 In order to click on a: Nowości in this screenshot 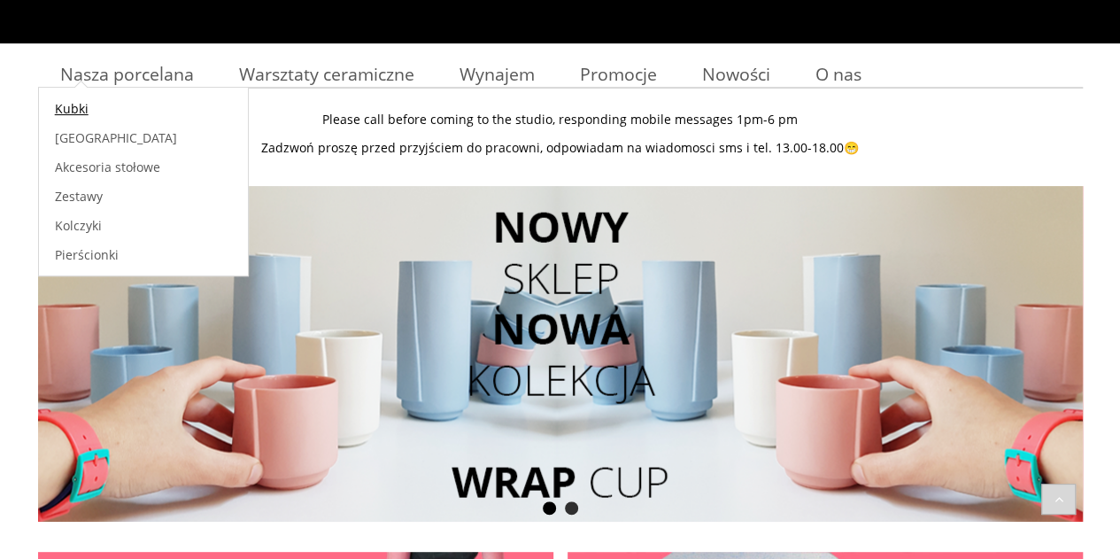, I will do `click(736, 73)`.